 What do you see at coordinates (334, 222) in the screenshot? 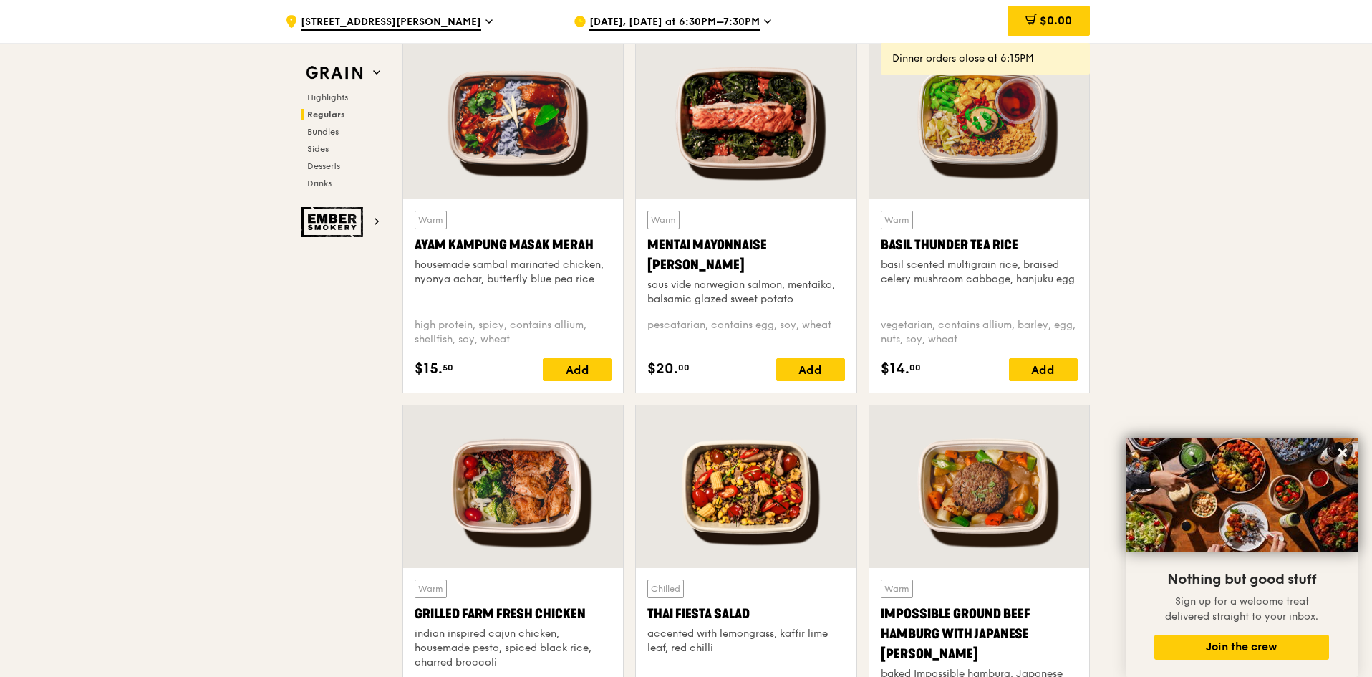
I see `img: Ember Smokery web logo` at bounding box center [334, 222].